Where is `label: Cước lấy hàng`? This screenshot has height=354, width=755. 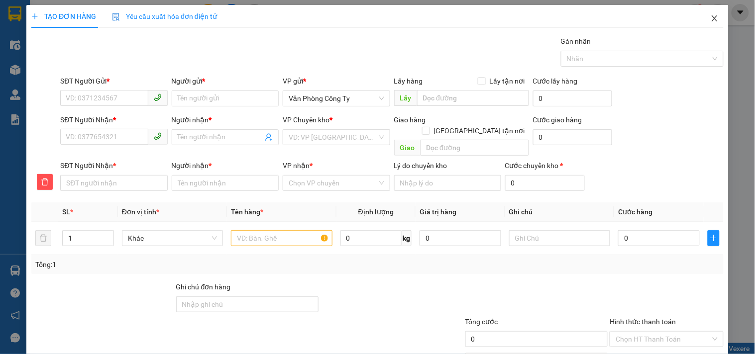 label: Cước lấy hàng is located at coordinates (555, 81).